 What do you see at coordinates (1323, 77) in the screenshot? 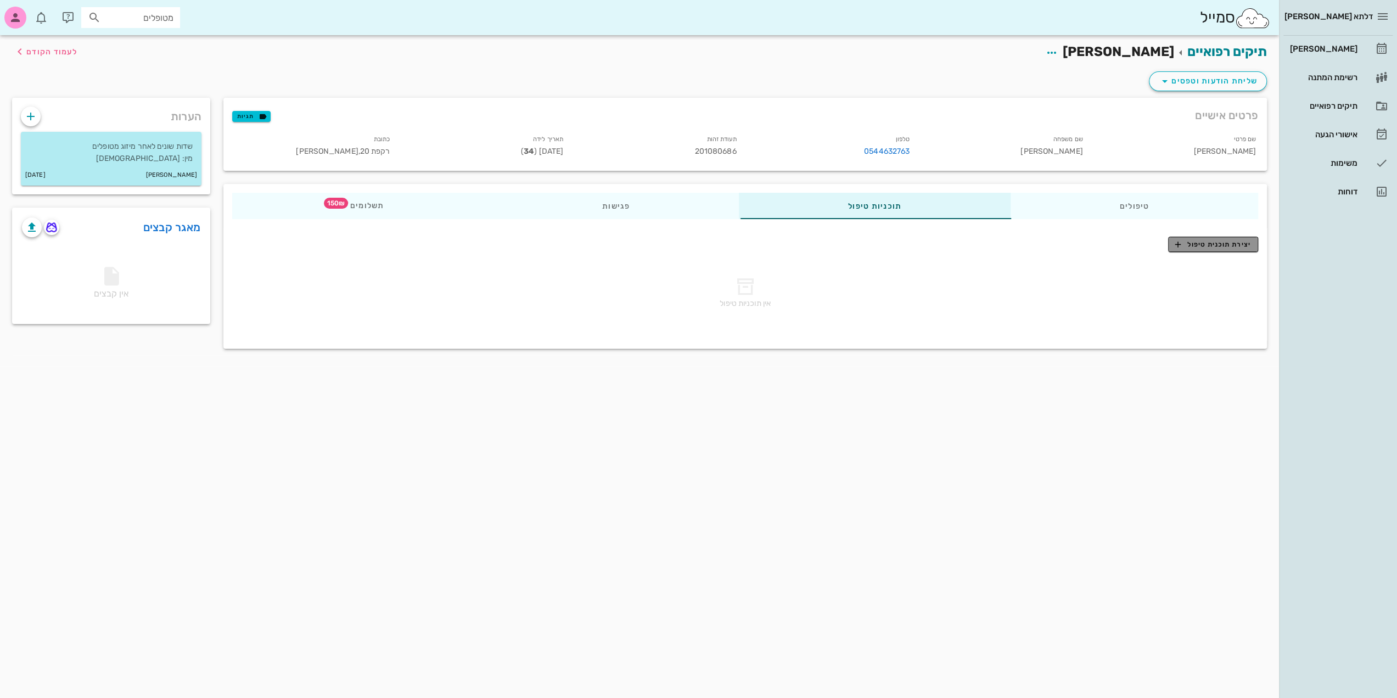
I see `div: רשימת המתנה` at bounding box center [1323, 77].